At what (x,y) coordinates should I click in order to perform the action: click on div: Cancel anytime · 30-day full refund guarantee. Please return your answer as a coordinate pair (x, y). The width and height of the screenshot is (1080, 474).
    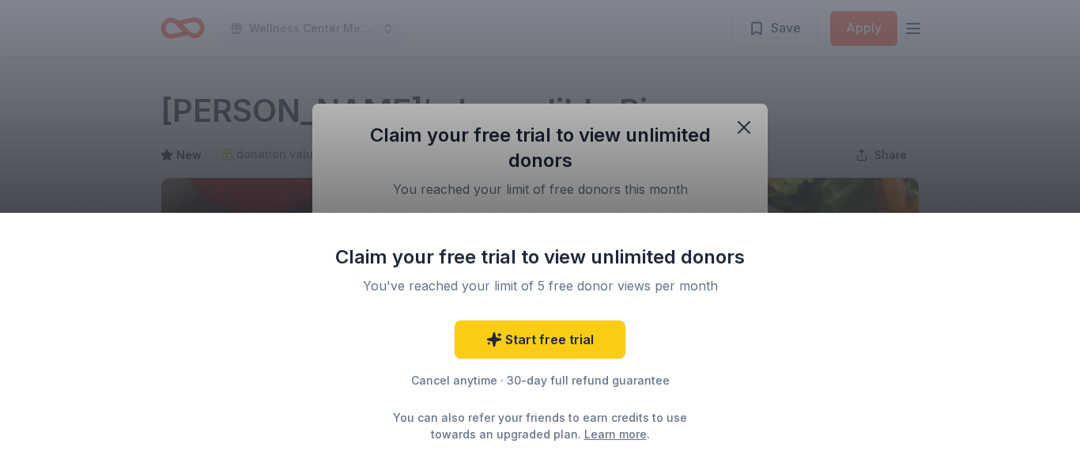
    Looking at the image, I should click on (540, 380).